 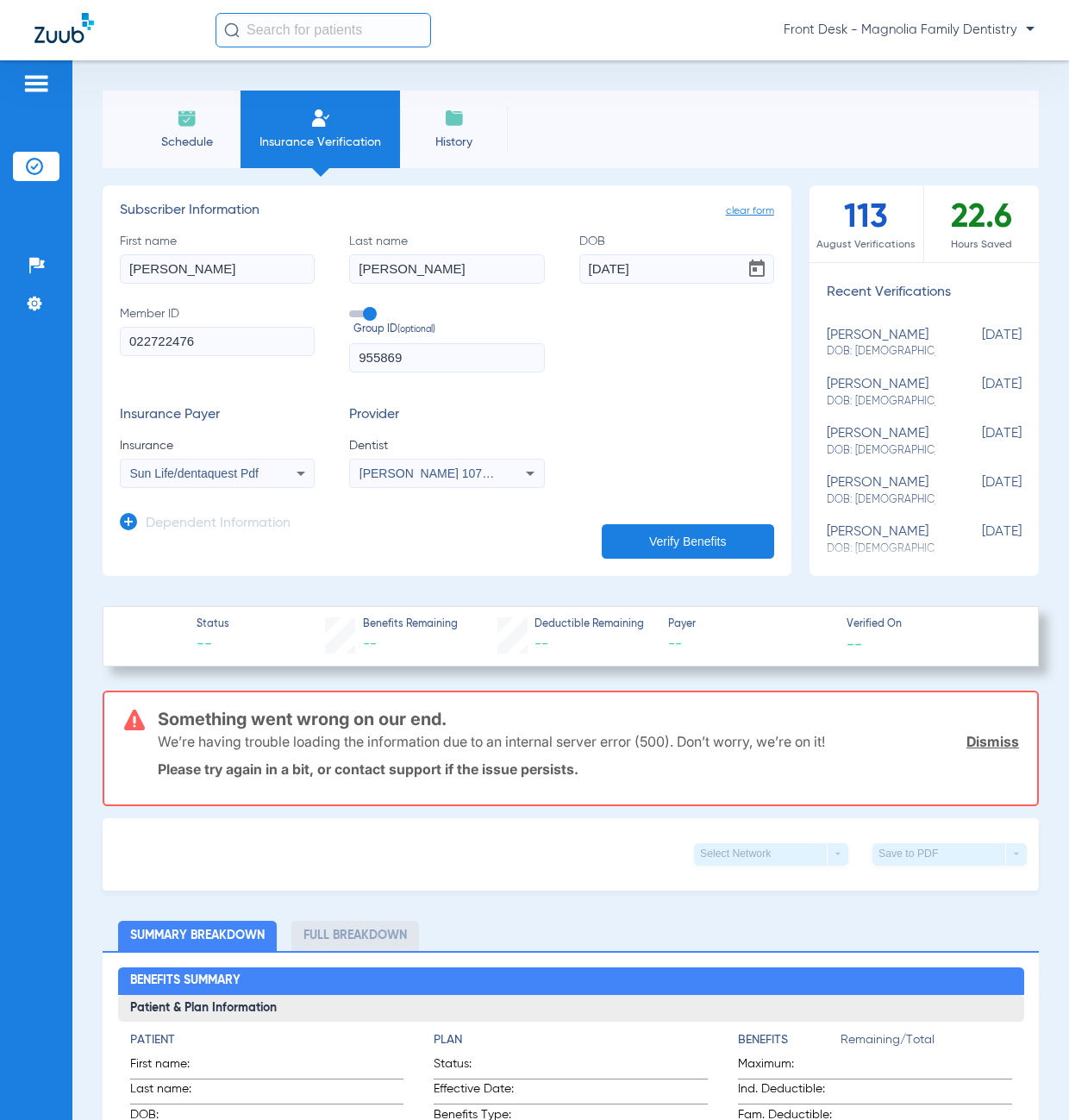 What do you see at coordinates (757, 269) in the screenshot?
I see `button: Open calendar` at bounding box center [757, 269].